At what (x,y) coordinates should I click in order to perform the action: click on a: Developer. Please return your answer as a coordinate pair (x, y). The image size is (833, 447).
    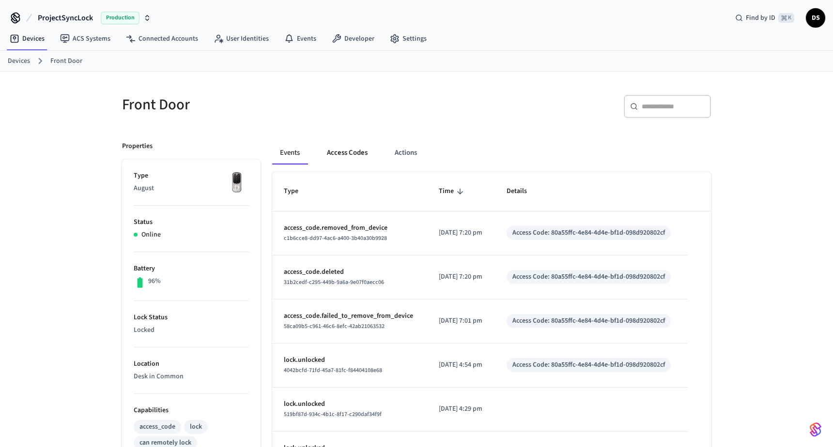
    Looking at the image, I should click on (353, 39).